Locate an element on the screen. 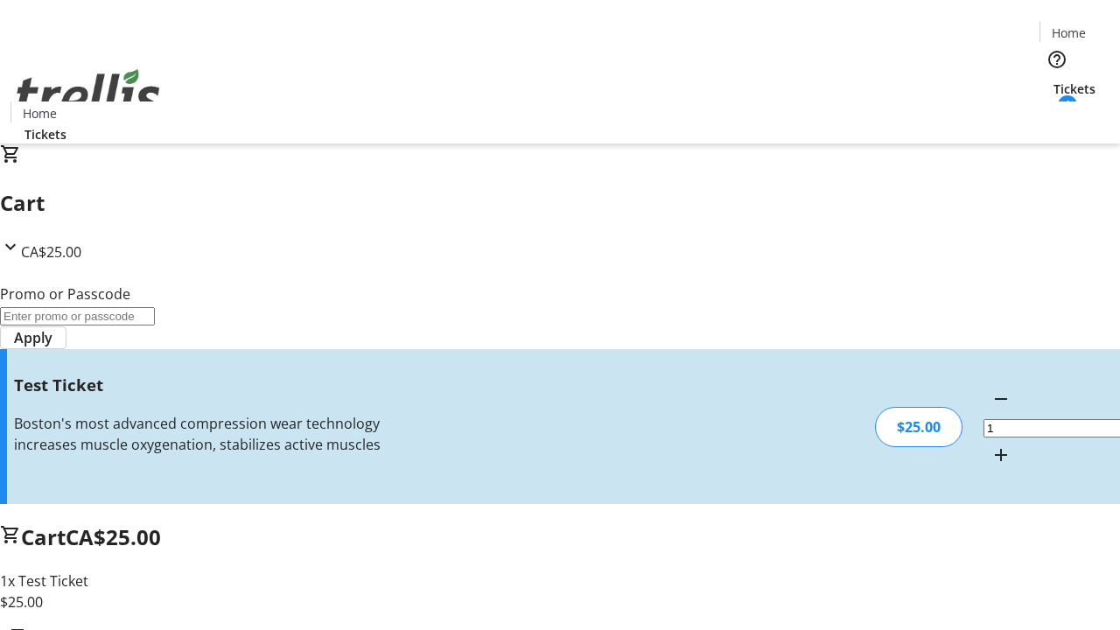 The width and height of the screenshot is (1120, 630). img: Orient E2E Organization lhBmHSUuno's Logo is located at coordinates (88, 94).